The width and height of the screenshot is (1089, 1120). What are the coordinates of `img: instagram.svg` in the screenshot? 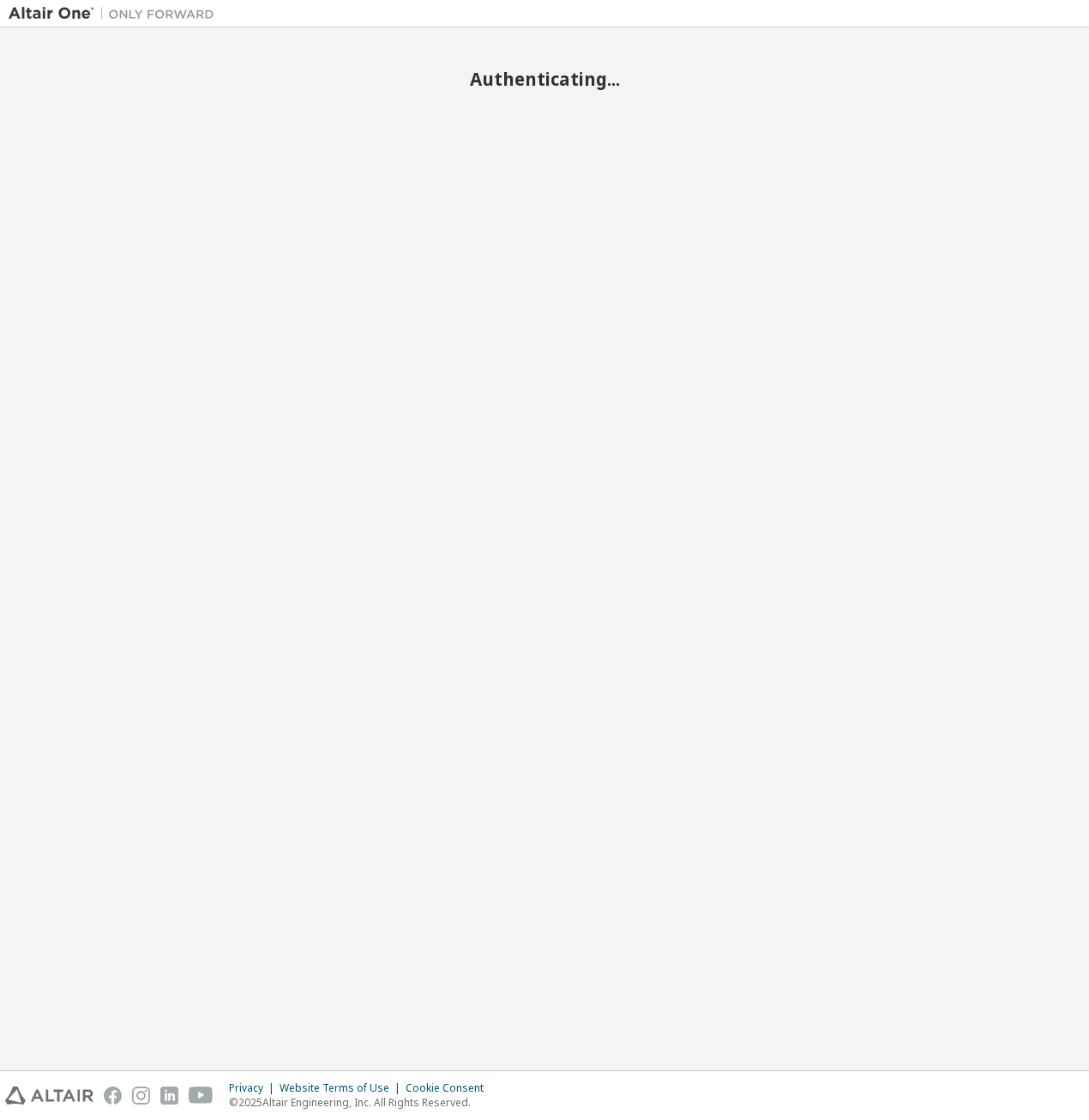 It's located at (141, 1095).